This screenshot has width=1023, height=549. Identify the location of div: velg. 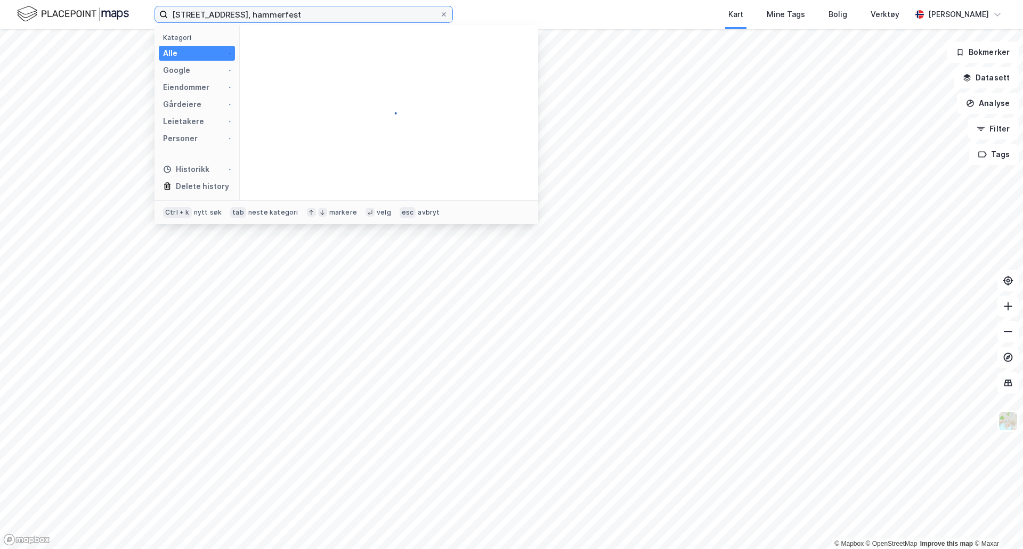
(383, 212).